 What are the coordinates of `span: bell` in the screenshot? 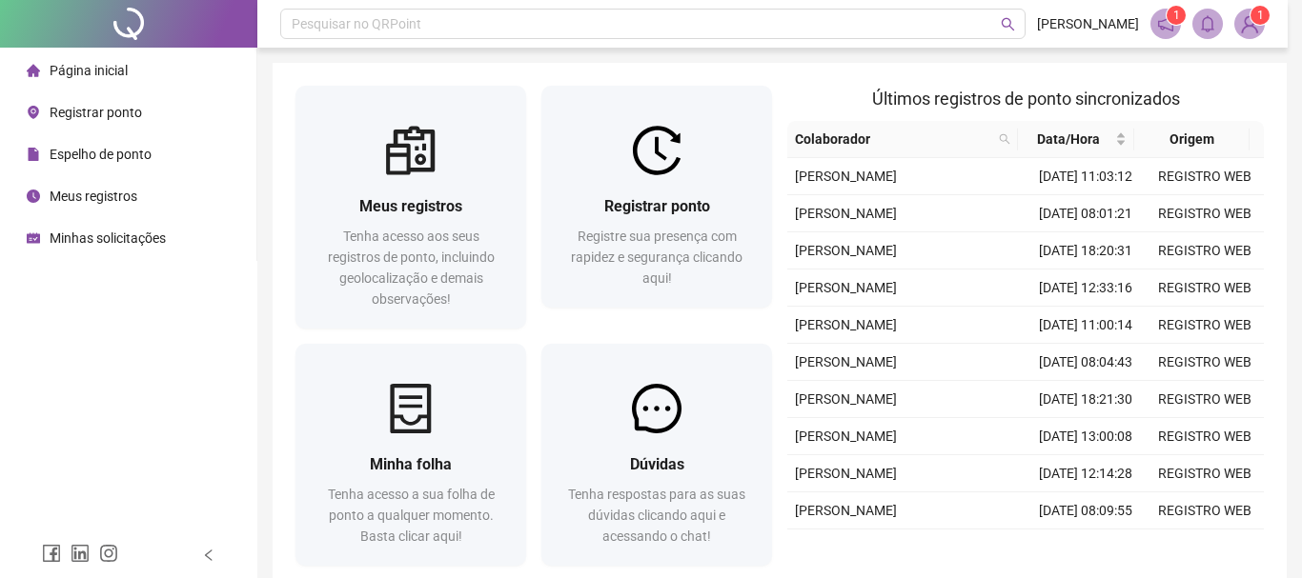 It's located at (1207, 24).